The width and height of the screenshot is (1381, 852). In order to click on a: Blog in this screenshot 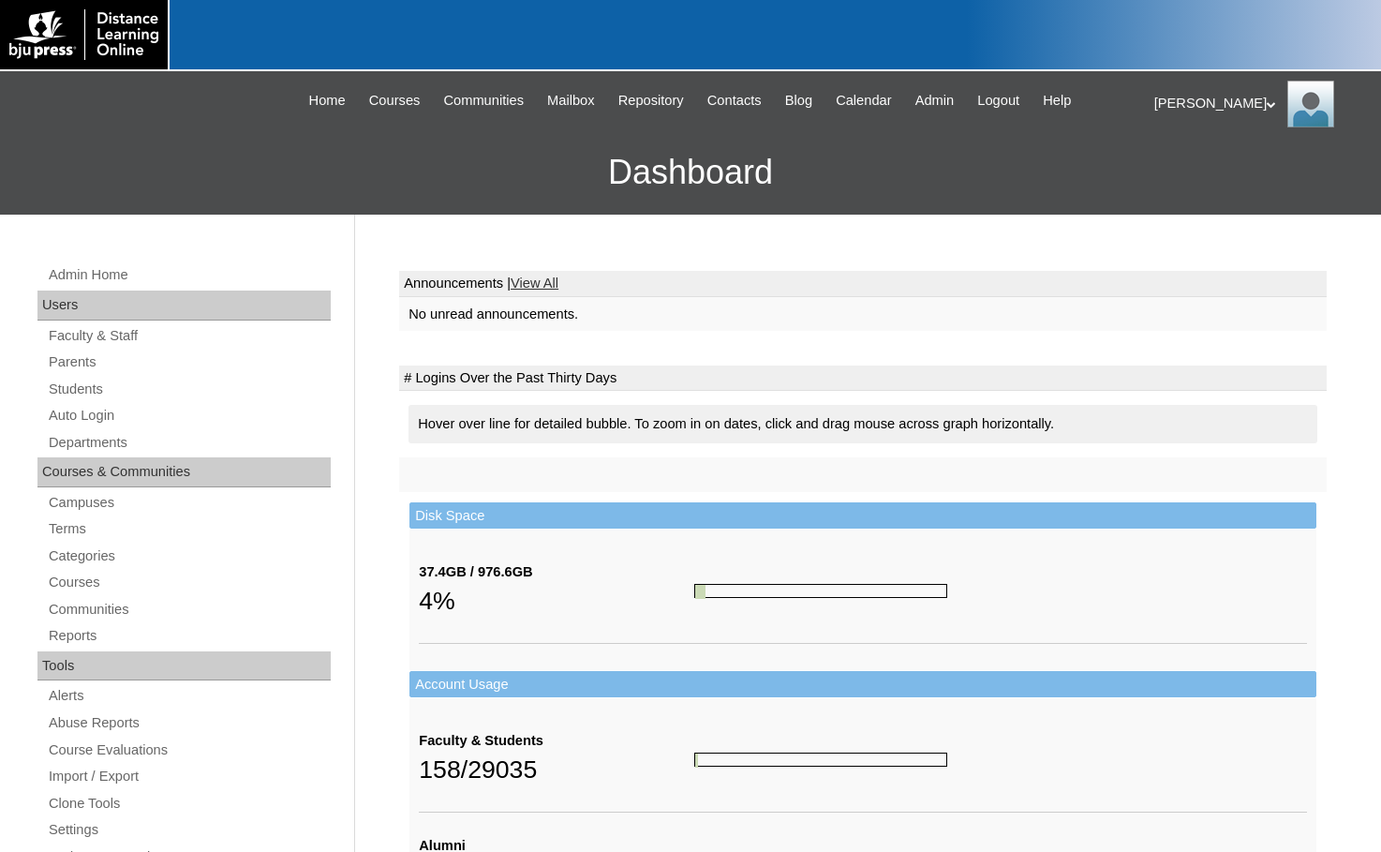, I will do `click(798, 100)`.